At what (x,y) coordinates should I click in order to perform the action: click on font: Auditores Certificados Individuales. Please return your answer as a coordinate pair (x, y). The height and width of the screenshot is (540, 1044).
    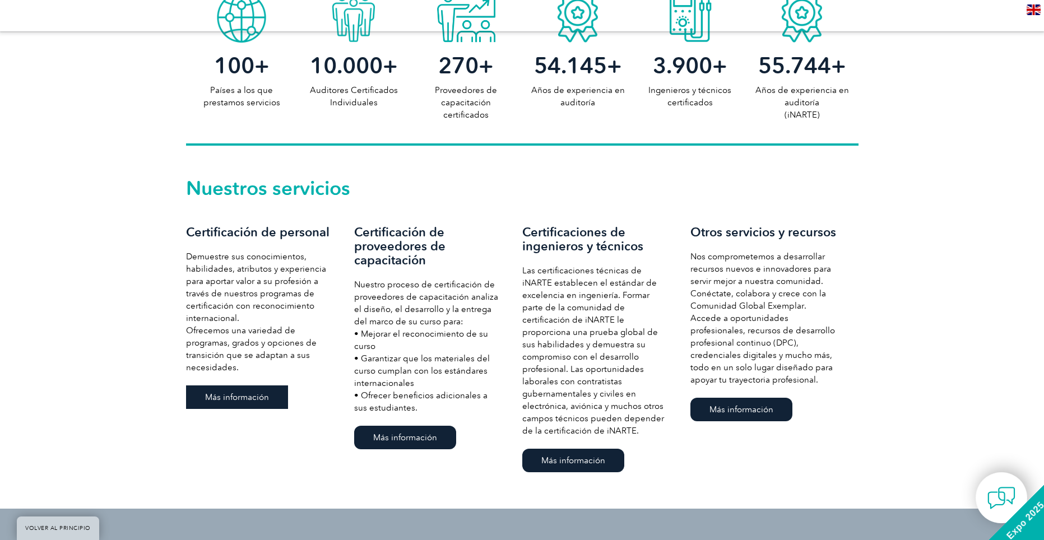
    Looking at the image, I should click on (354, 96).